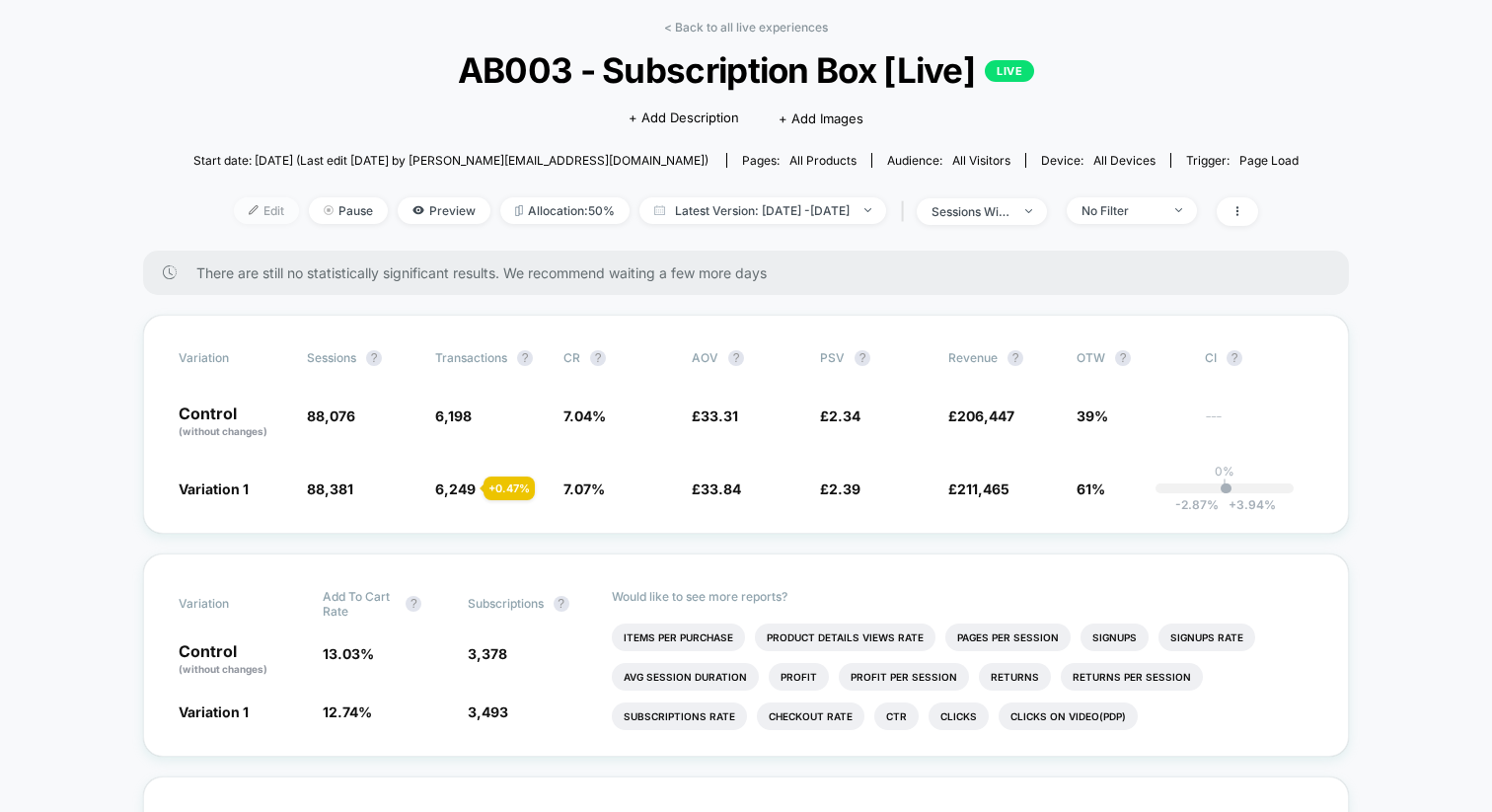  Describe the element at coordinates (1259, 358) in the screenshot. I see `span: CI` at that location.